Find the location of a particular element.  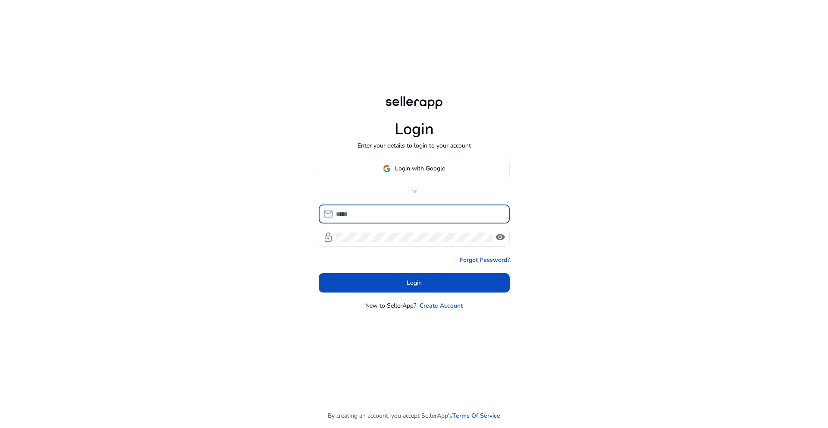

p: or is located at coordinates (414, 191).